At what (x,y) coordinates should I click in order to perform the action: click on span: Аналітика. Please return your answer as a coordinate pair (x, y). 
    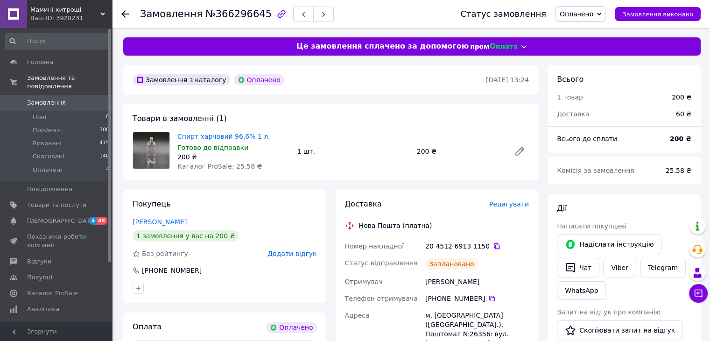
    Looking at the image, I should click on (43, 309).